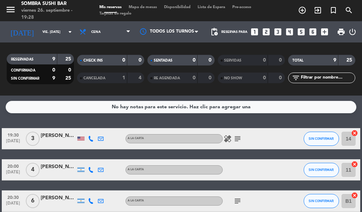  I want to click on span: NO SHOW, so click(233, 78).